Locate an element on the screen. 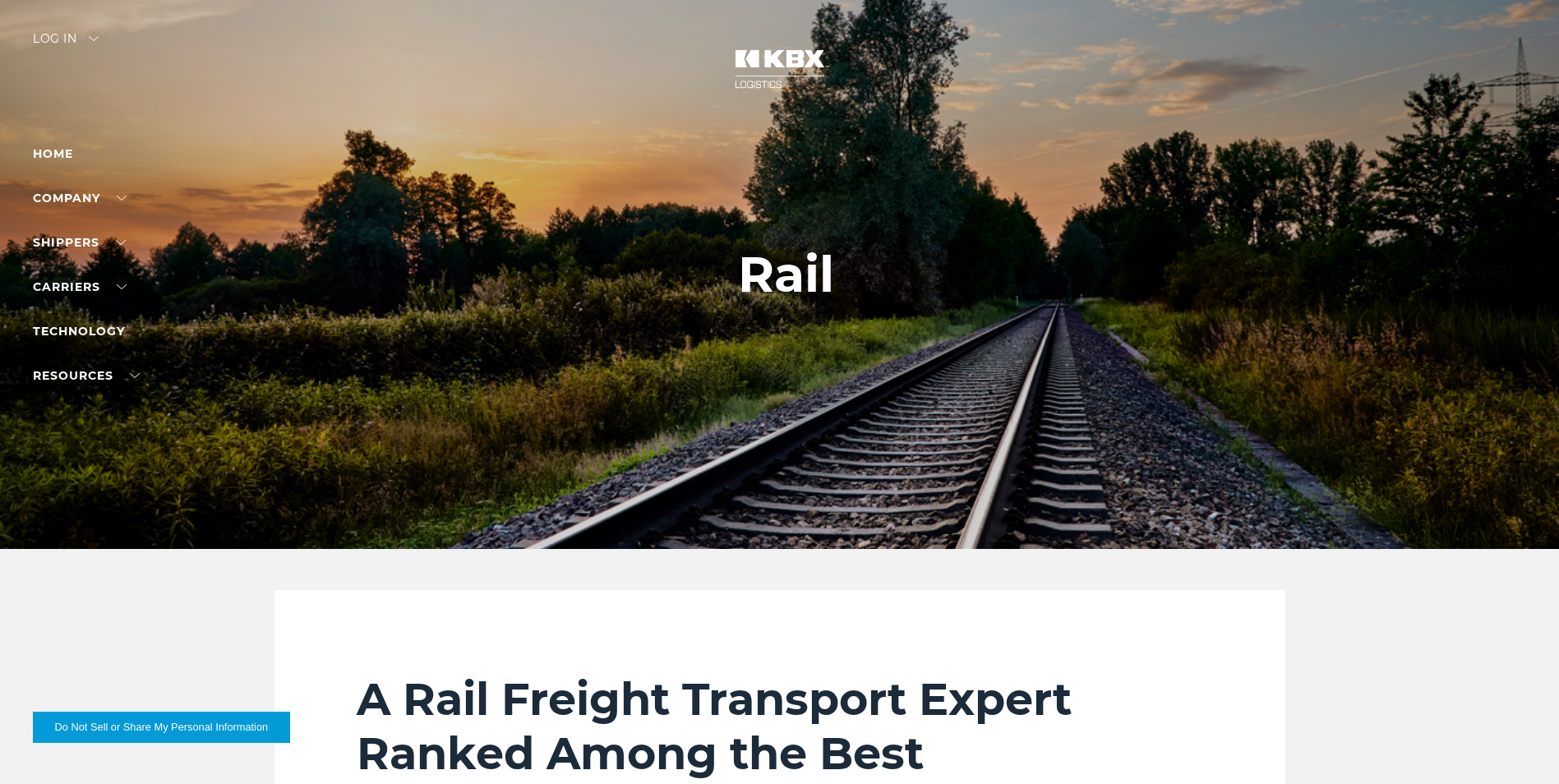  img: arrow is located at coordinates (94, 39).